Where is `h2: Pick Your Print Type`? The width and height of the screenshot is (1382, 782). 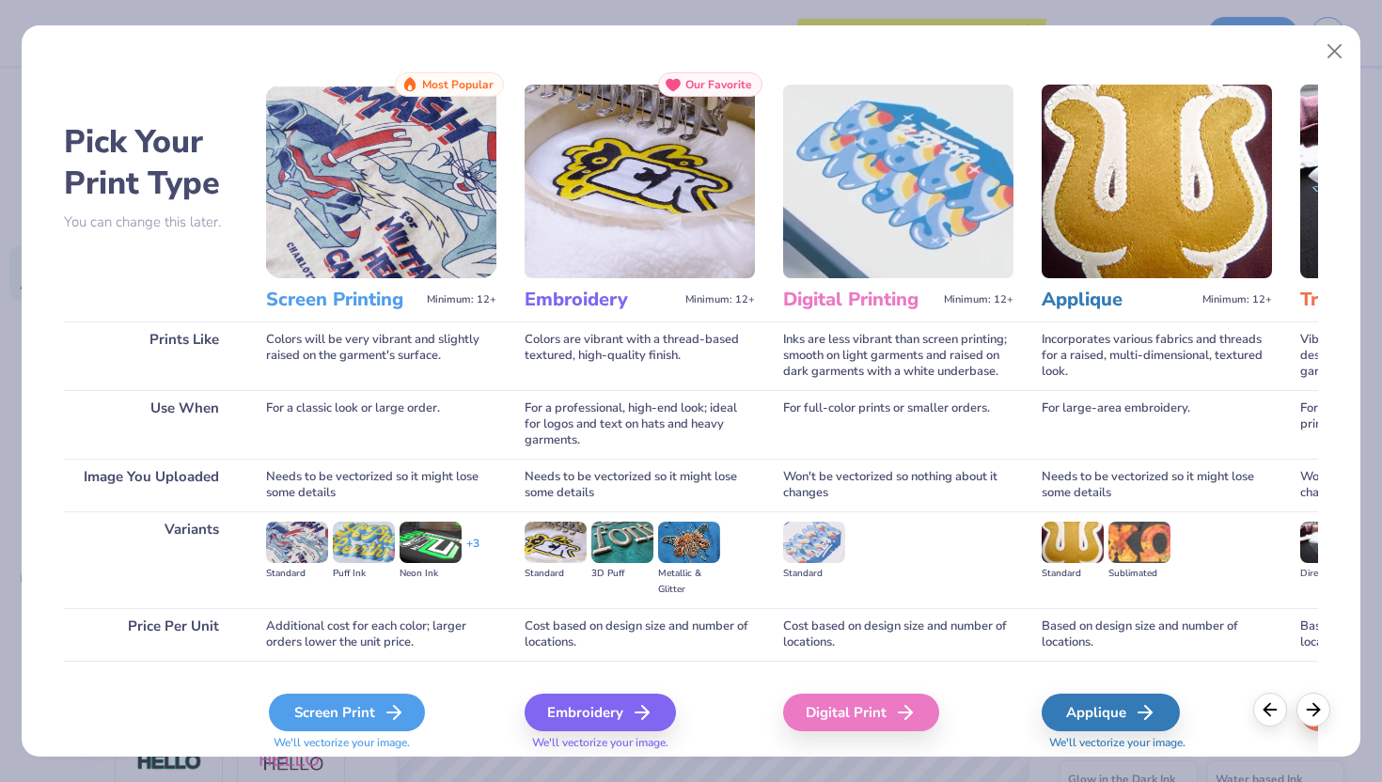
h2: Pick Your Print Type is located at coordinates (150, 163).